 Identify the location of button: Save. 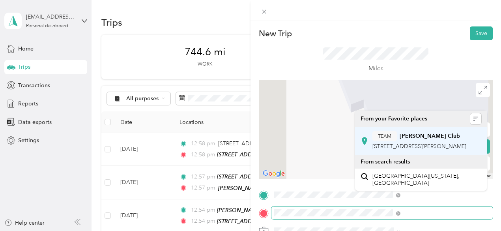
(481, 33).